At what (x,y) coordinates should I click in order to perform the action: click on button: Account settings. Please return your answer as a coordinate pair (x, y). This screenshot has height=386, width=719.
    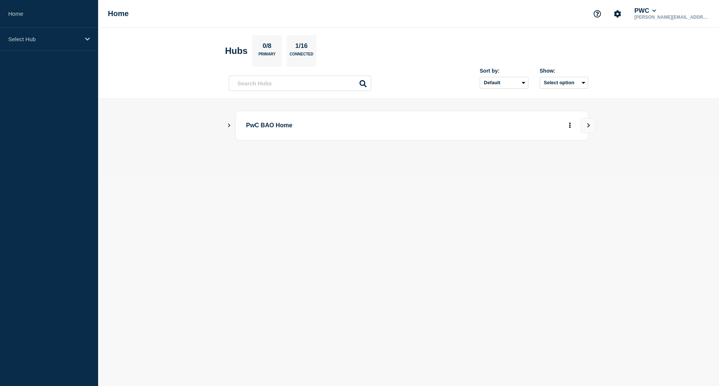
    Looking at the image, I should click on (618, 14).